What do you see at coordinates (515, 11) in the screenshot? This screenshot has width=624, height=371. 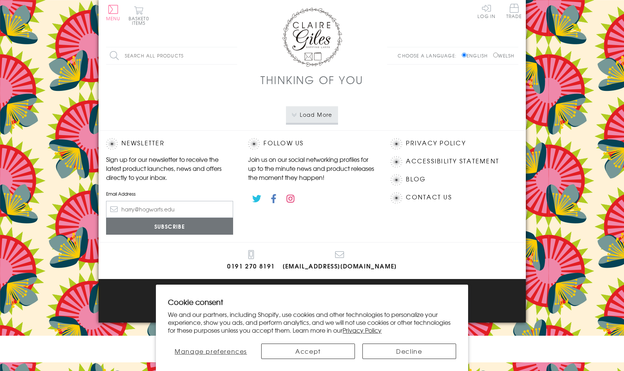 I see `span: Trade` at bounding box center [515, 11].